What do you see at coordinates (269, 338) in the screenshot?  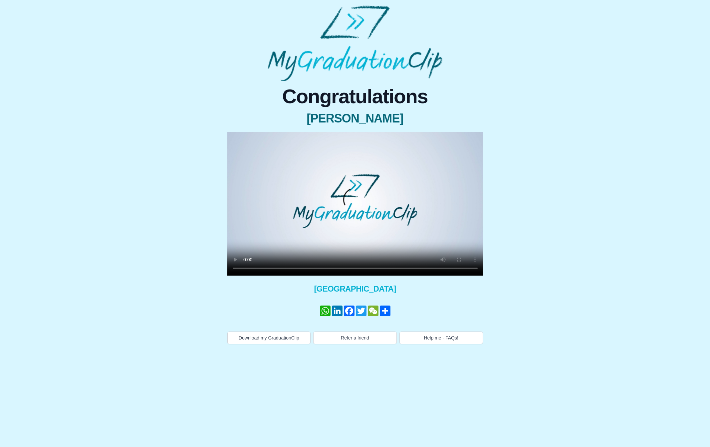 I see `button: Download my GraduationClip` at bounding box center [269, 338].